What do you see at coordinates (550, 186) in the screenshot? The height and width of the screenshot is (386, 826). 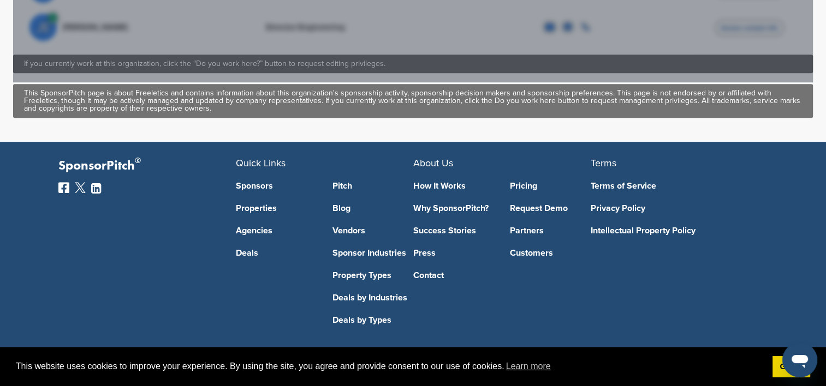 I see `a: Pricing` at bounding box center [550, 186].